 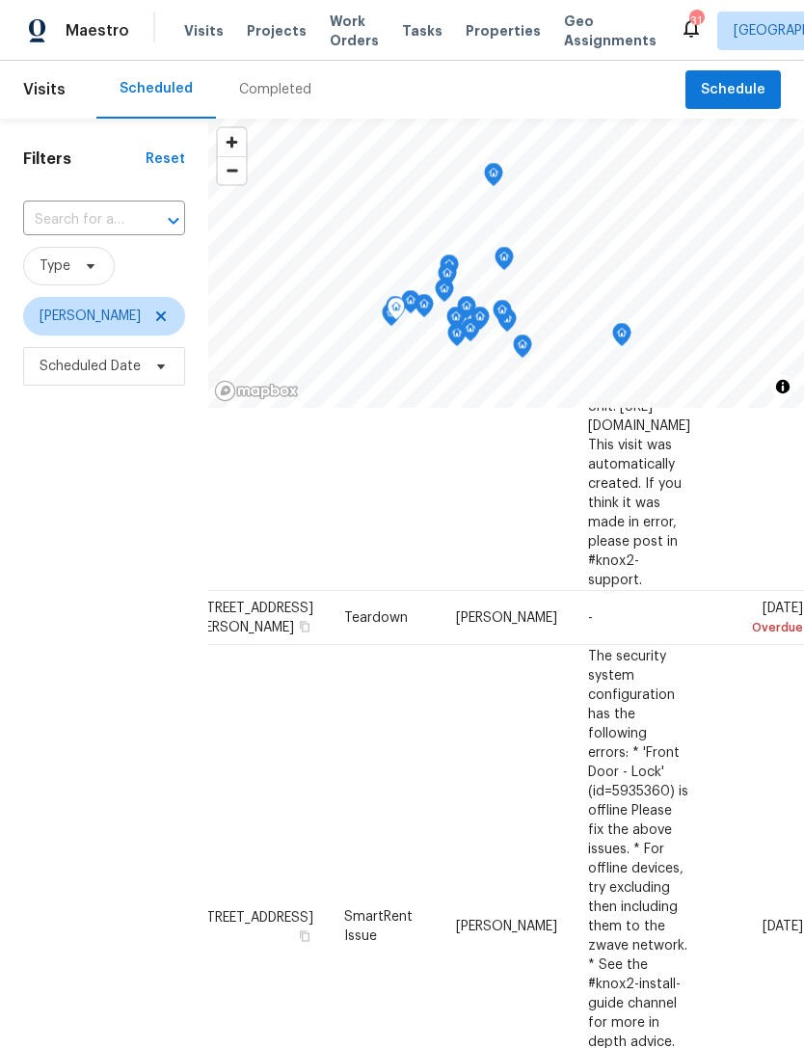 I want to click on span: Maestro, so click(x=97, y=31).